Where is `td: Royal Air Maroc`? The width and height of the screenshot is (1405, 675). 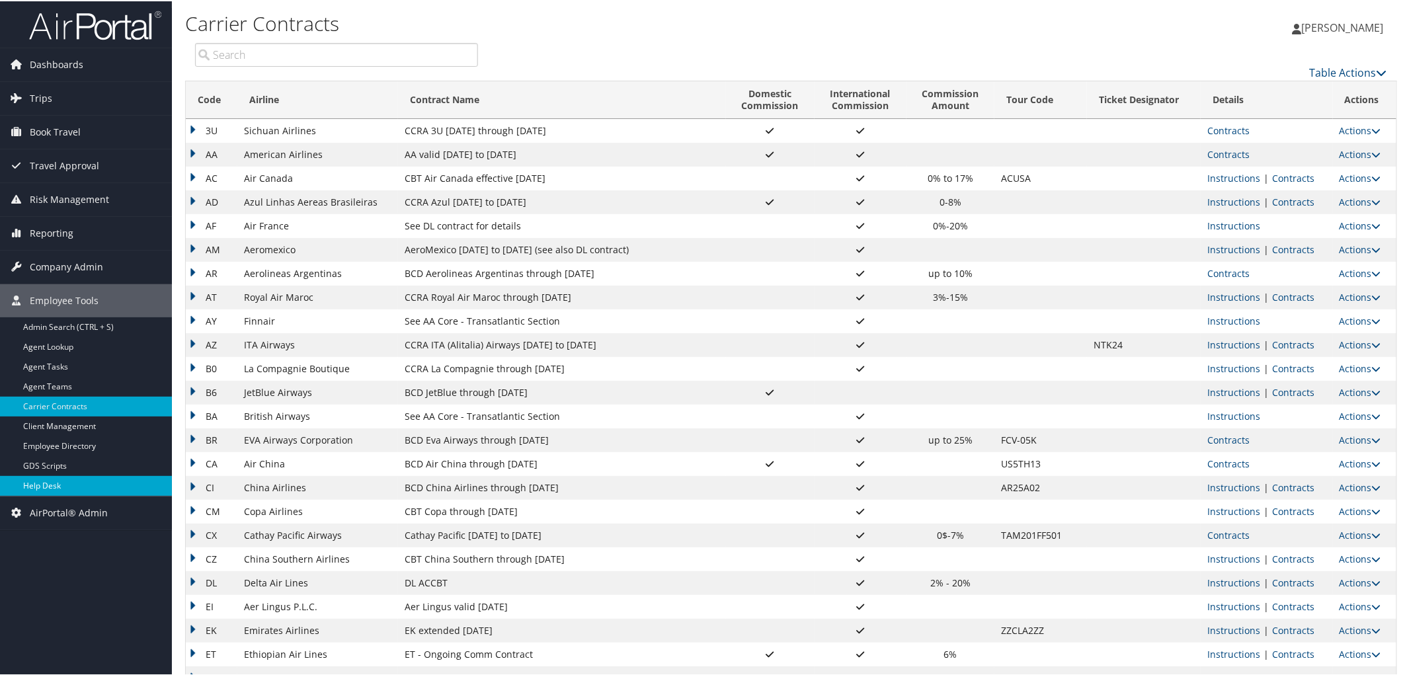 td: Royal Air Maroc is located at coordinates (317, 296).